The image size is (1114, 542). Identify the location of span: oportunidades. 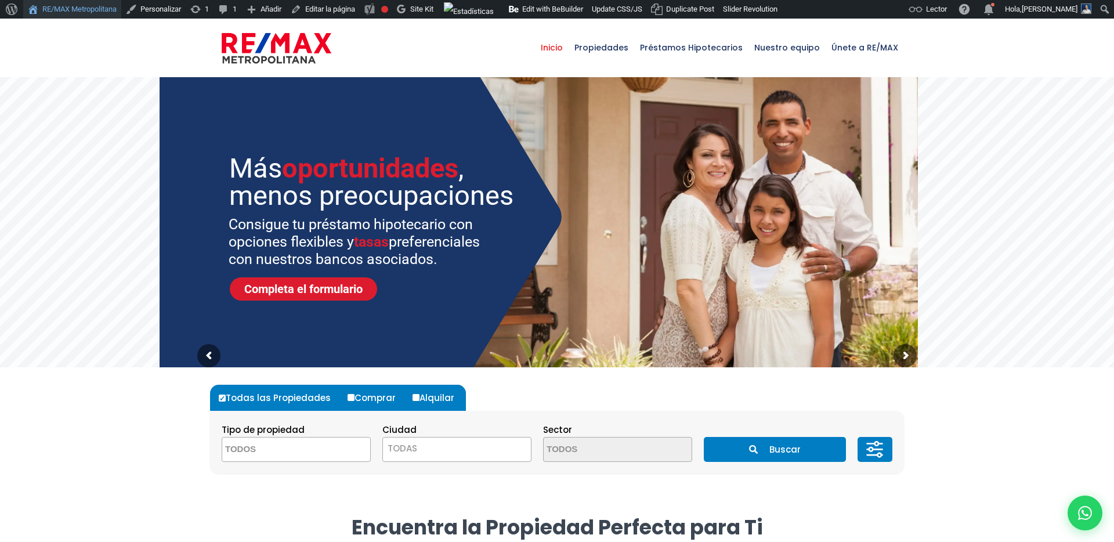
(370, 168).